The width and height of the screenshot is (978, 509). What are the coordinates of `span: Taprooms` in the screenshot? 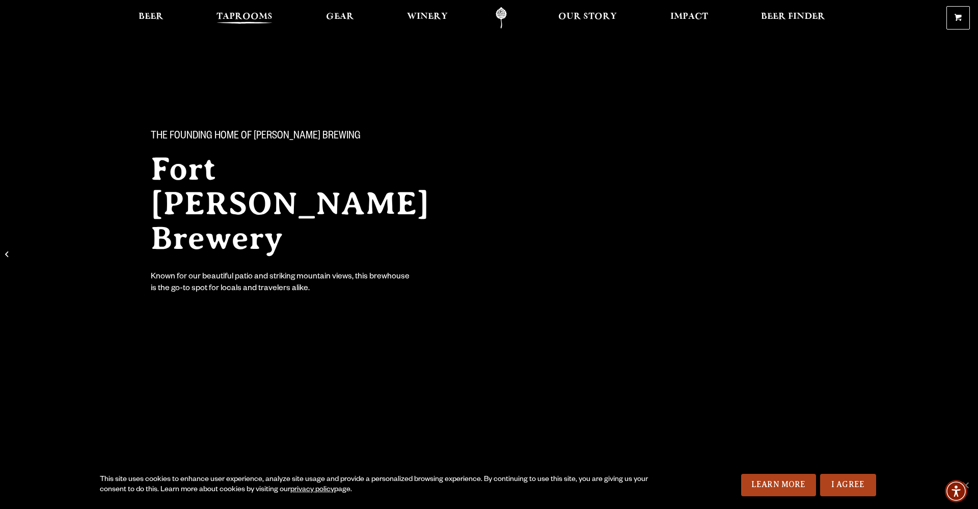 It's located at (244, 17).